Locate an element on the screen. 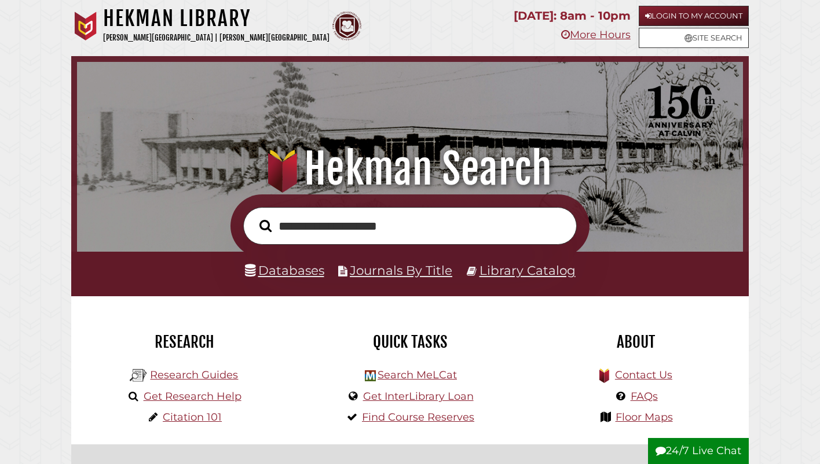 The height and width of the screenshot is (464, 820). a: Citation 101 is located at coordinates (192, 418).